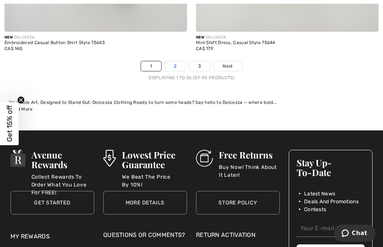  What do you see at coordinates (145, 203) in the screenshot?
I see `a: More Details` at bounding box center [145, 203].